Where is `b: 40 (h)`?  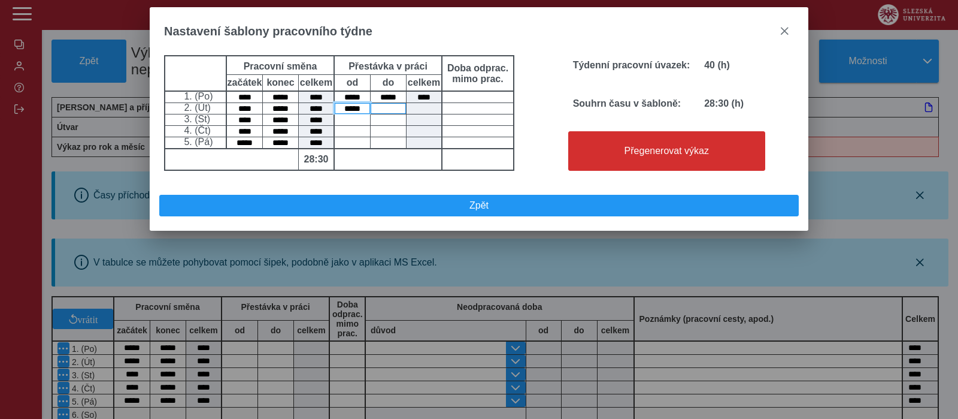 b: 40 (h) is located at coordinates (717, 65).